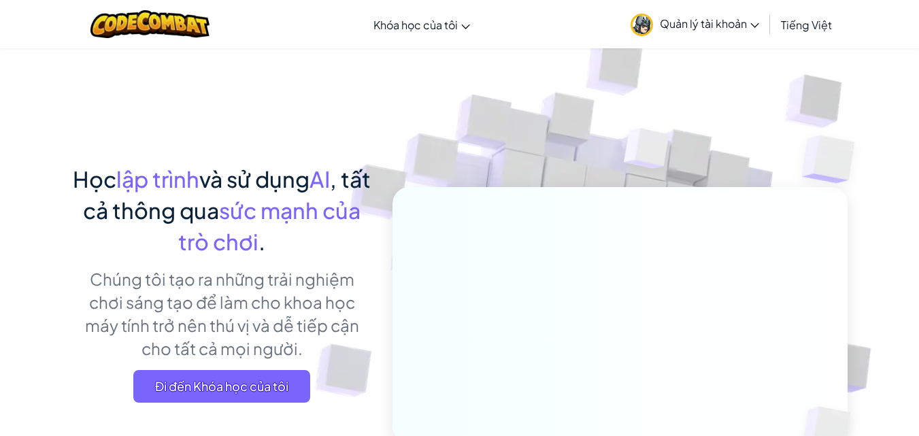 The height and width of the screenshot is (436, 919). I want to click on span: Quản lý tài khoản, so click(709, 23).